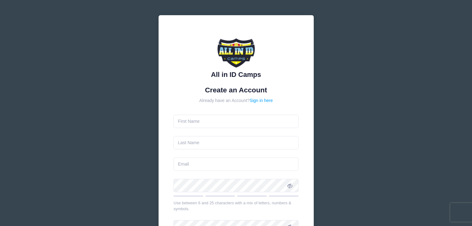 Image resolution: width=472 pixels, height=226 pixels. I want to click on input: Last Name, so click(236, 143).